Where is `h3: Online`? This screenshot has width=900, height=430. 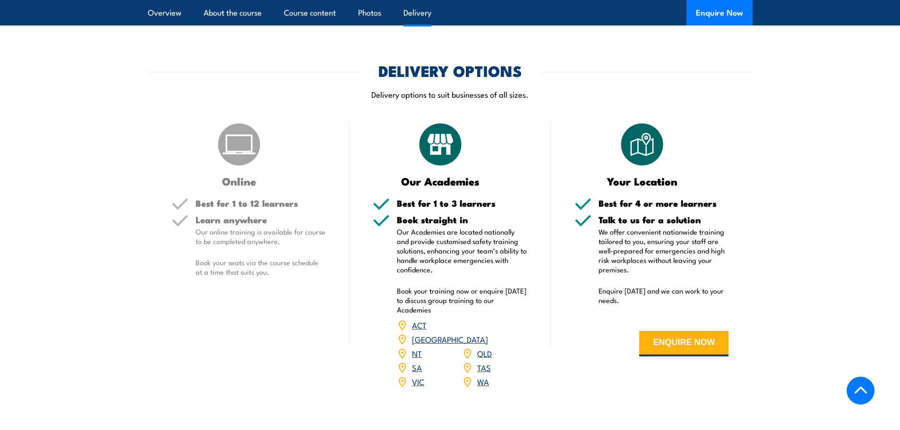
h3: Online is located at coordinates (239, 181).